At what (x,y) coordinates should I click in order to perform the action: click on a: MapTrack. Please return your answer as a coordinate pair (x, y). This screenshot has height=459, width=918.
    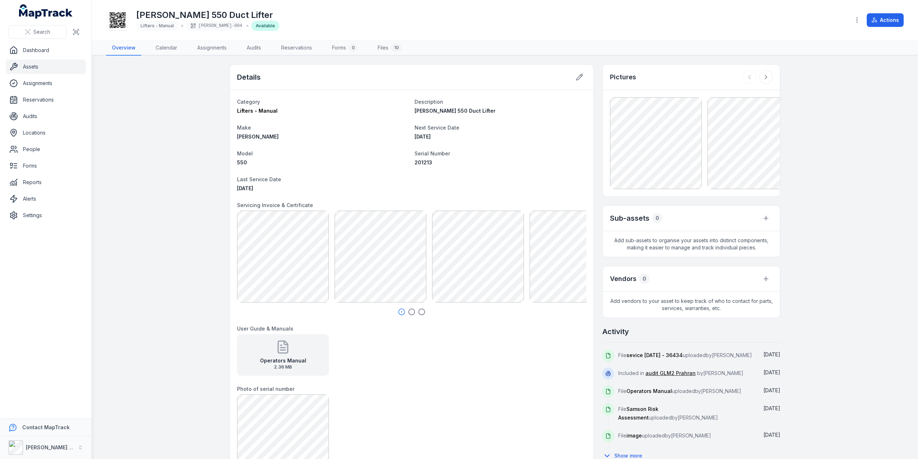
    Looking at the image, I should click on (46, 11).